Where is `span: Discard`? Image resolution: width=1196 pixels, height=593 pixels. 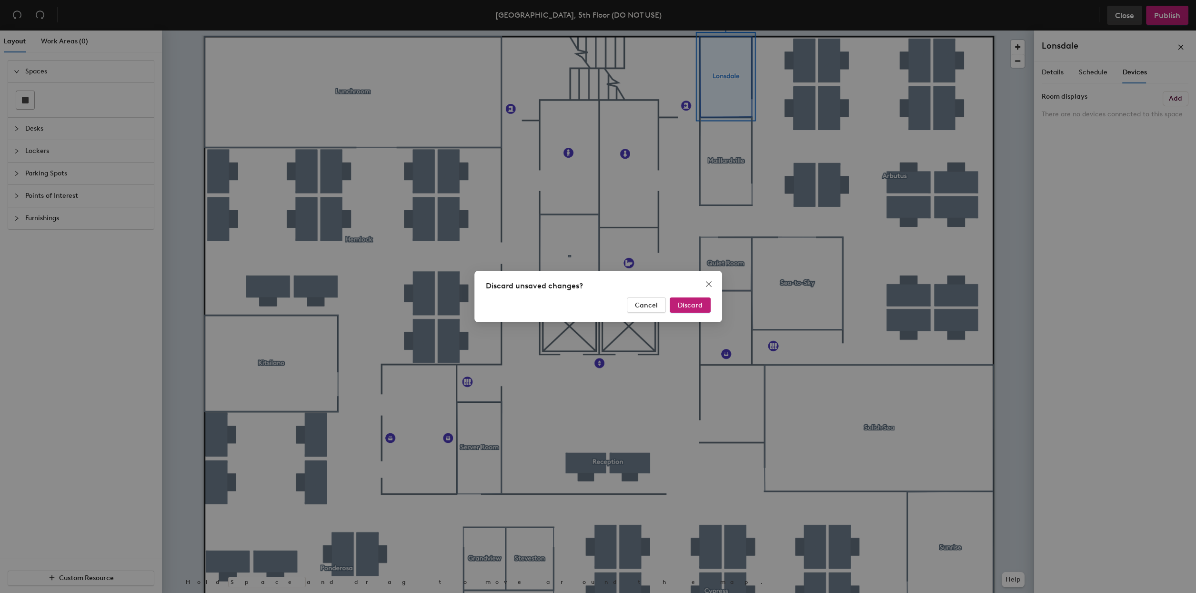 span: Discard is located at coordinates (690, 305).